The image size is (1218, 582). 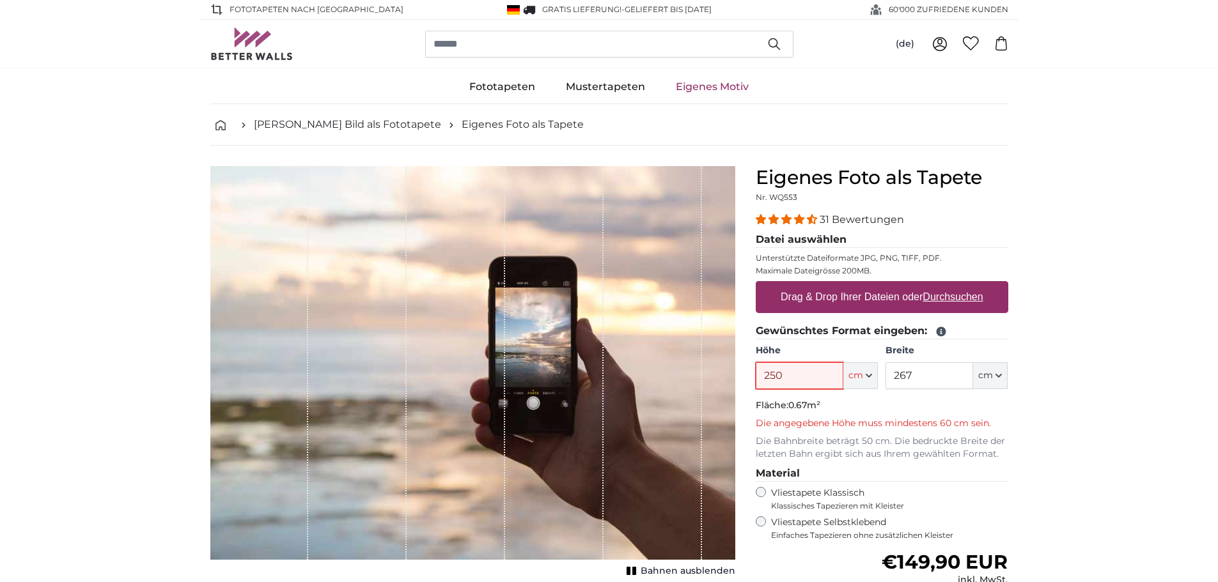 I want to click on p: Die Bahnbreite beträgt 50 cm. Die bedruckte Breite der letzten Bahn ergibt sich aus Ihrem gewählt..., so click(x=882, y=448).